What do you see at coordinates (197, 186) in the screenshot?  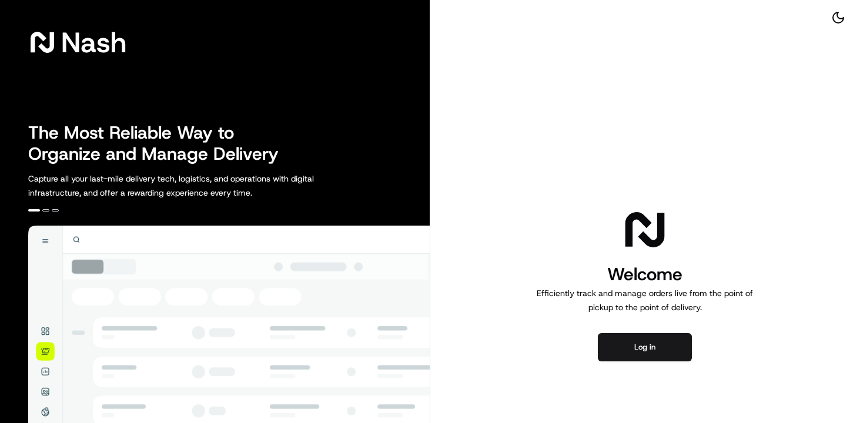 I see `p: Capture all your last-mile delivery tech, logistics, and operations with digital infrastructure, ...` at bounding box center [197, 186].